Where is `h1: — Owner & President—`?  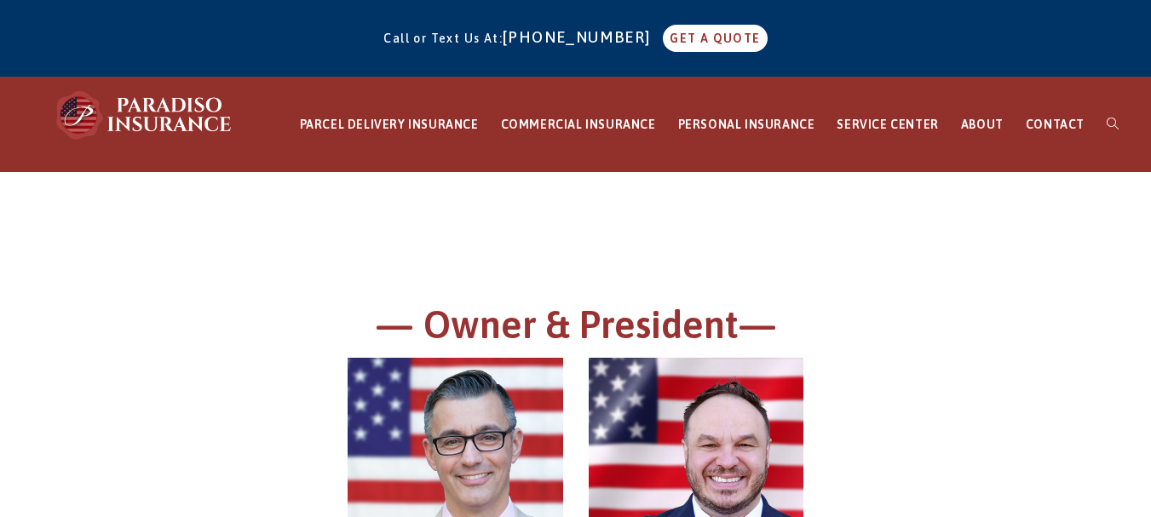 h1: — Owner & President— is located at coordinates (576, 329).